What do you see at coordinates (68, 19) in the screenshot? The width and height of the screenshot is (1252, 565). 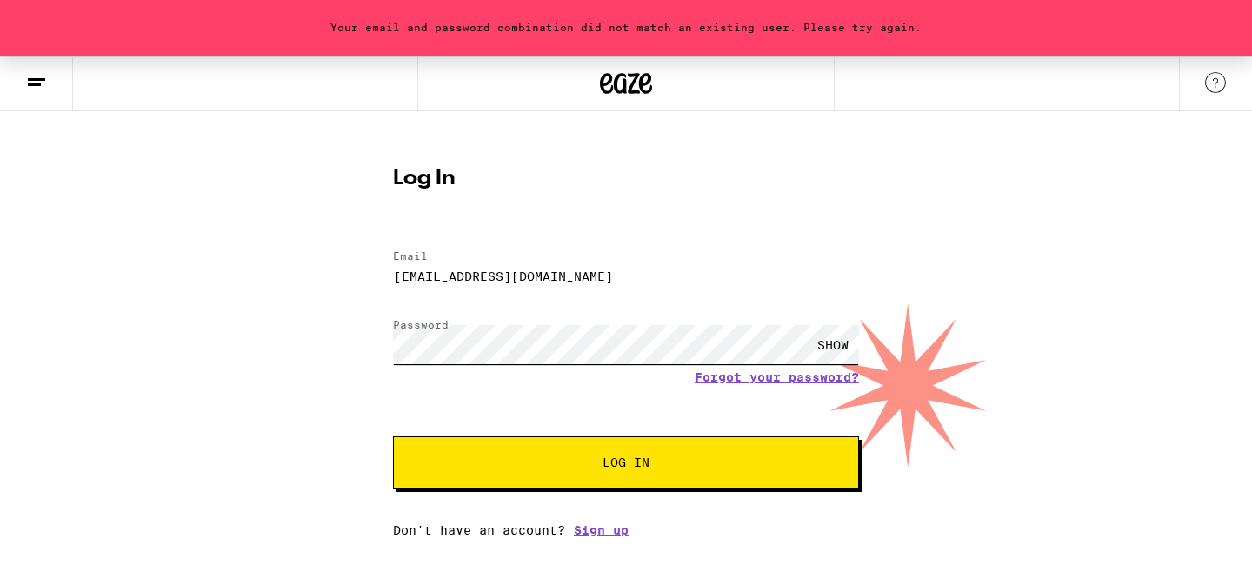 I see `span: Hi. Need any help?` at bounding box center [68, 19].